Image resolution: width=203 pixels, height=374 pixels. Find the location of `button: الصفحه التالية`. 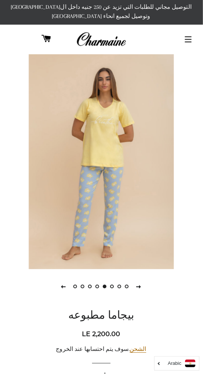

button: الصفحه التالية is located at coordinates (139, 286).